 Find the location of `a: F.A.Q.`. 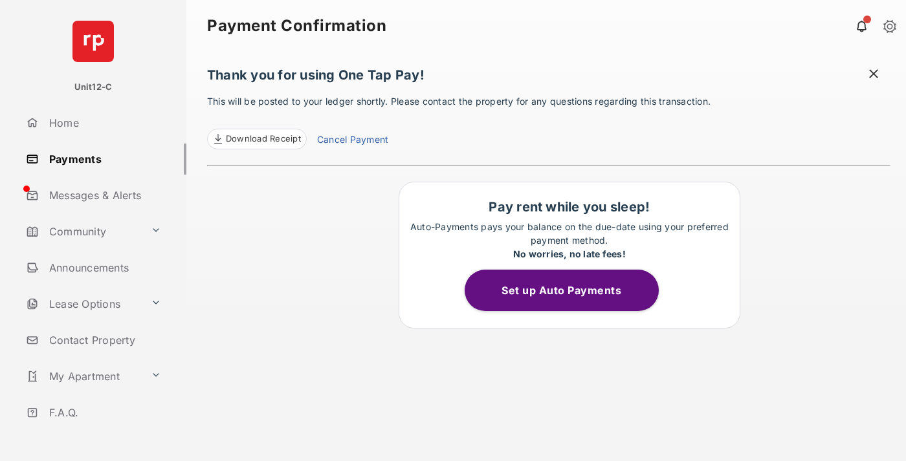

a: F.A.Q. is located at coordinates (104, 413).